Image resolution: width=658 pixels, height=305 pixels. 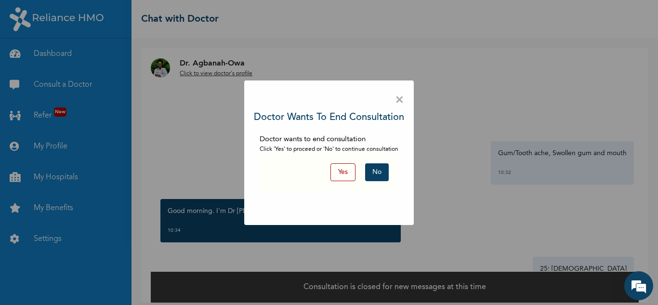 I want to click on p: Click 'Yes' to proceed or 'No' to continue consultation, so click(x=329, y=149).